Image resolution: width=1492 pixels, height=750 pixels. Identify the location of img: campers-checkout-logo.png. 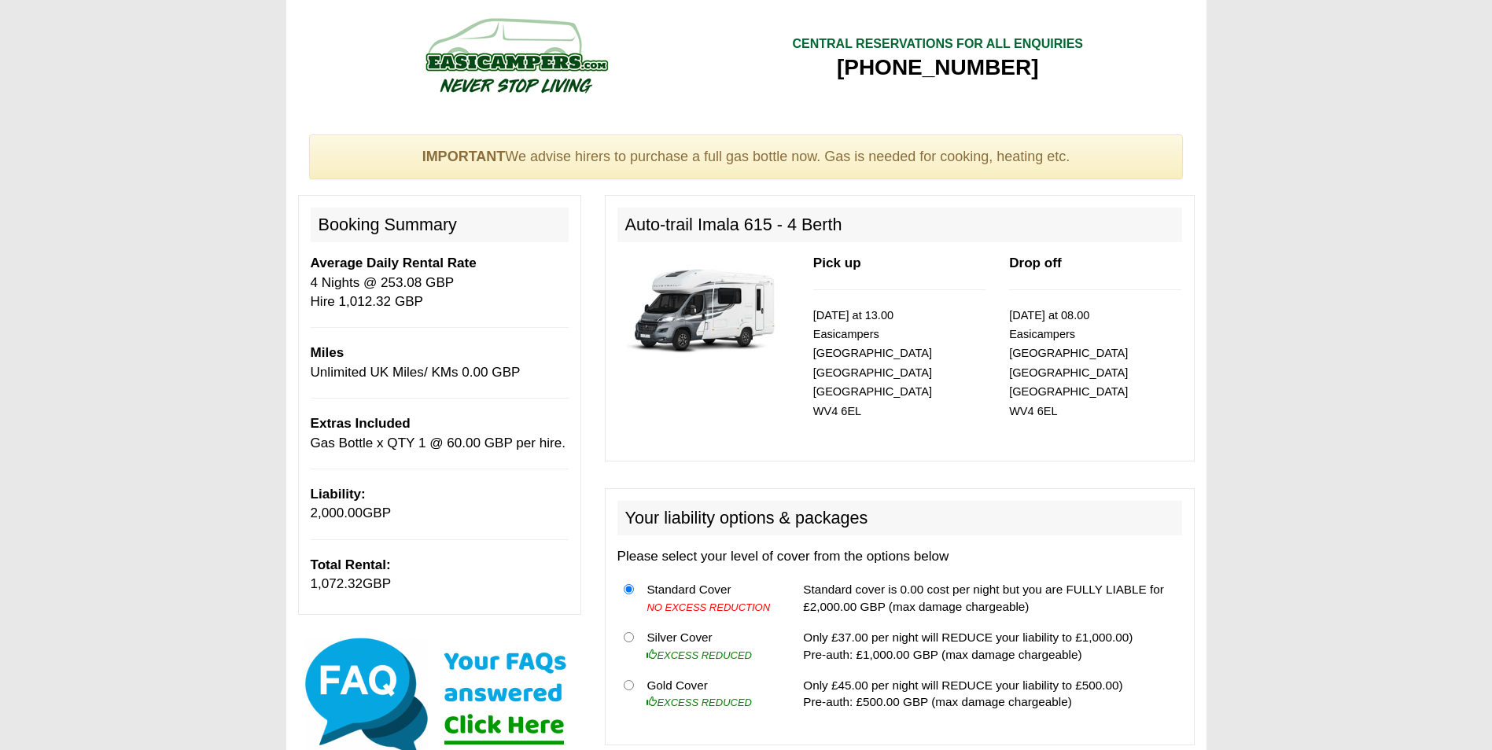
(516, 55).